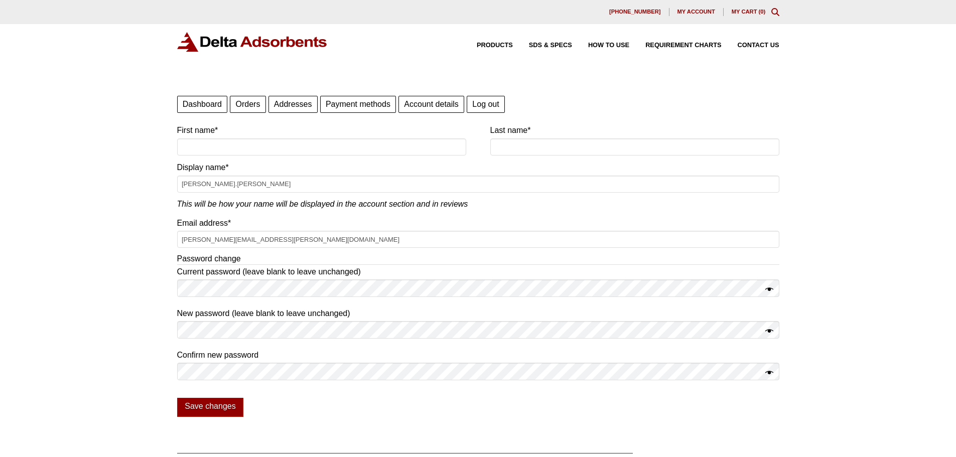 The image size is (956, 457). Describe the element at coordinates (478, 313) in the screenshot. I see `label: New password (leave blank to leave unchanged)` at that location.